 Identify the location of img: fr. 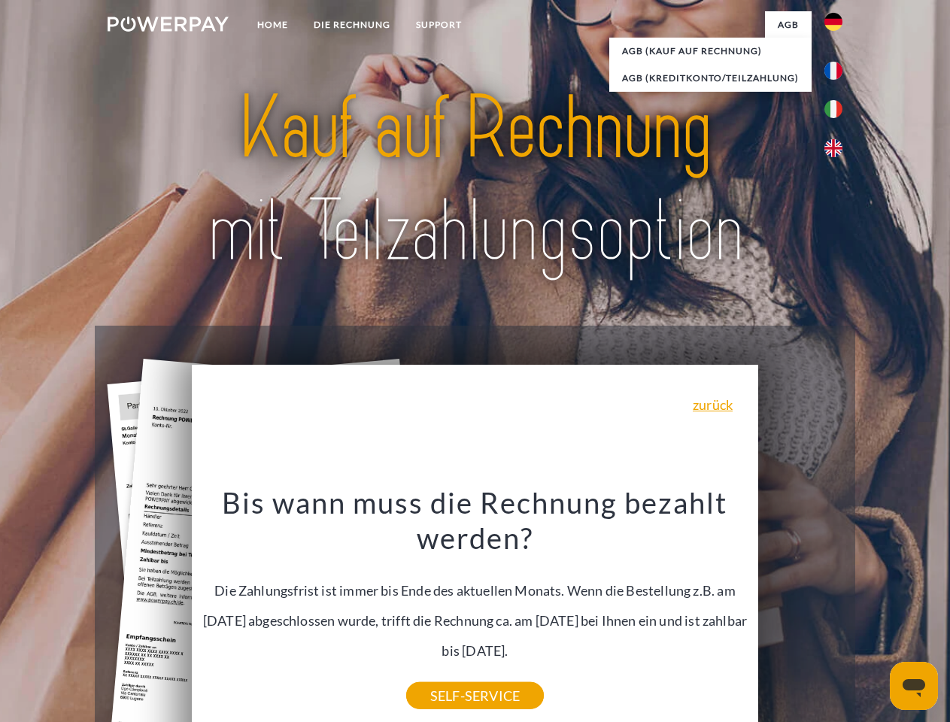
(834, 71).